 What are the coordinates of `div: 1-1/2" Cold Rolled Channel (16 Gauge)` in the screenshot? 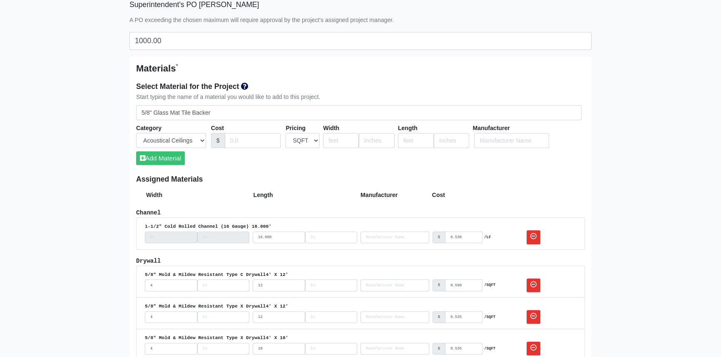 It's located at (360, 227).